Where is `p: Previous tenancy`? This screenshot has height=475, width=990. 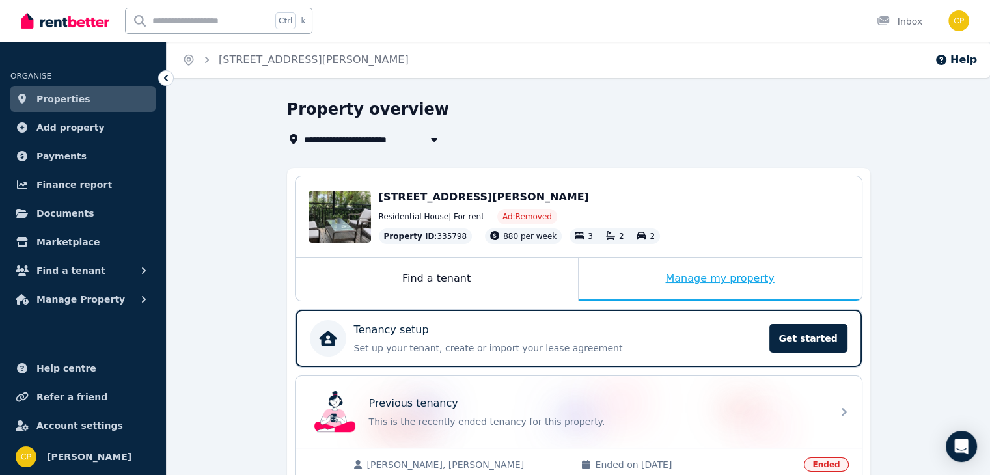
p: Previous tenancy is located at coordinates (413, 404).